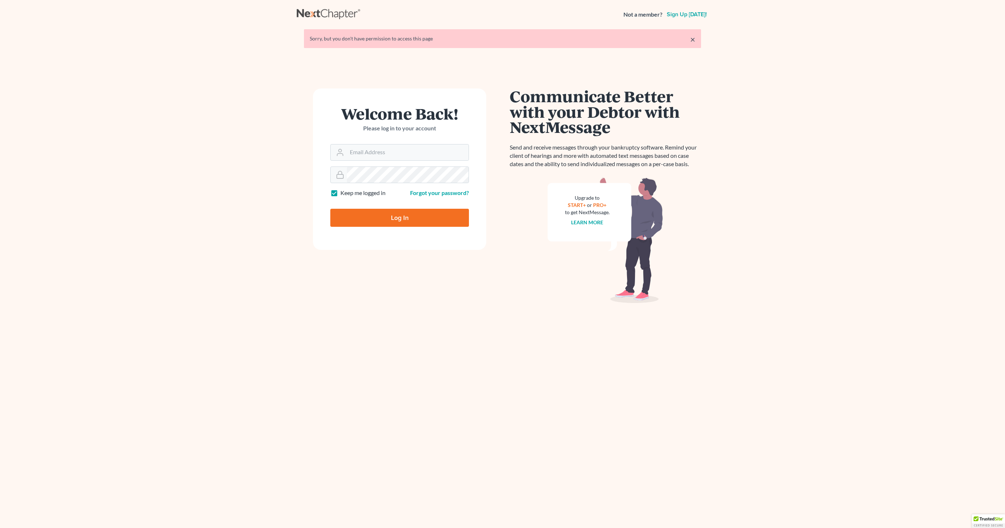  Describe the element at coordinates (587, 222) in the screenshot. I see `a: Learn more` at that location.